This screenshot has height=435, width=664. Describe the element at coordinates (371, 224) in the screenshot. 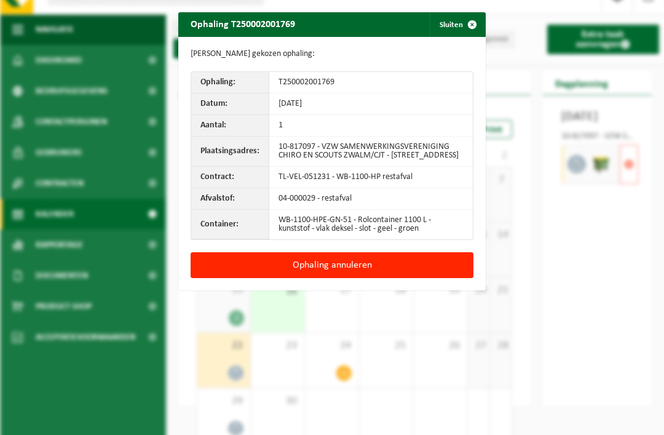

I see `td: WB-1100-HPE-GN-51 - Rolcontainer 1100 L - kunststof - vlak deksel - slot - geel - groen` at that location.